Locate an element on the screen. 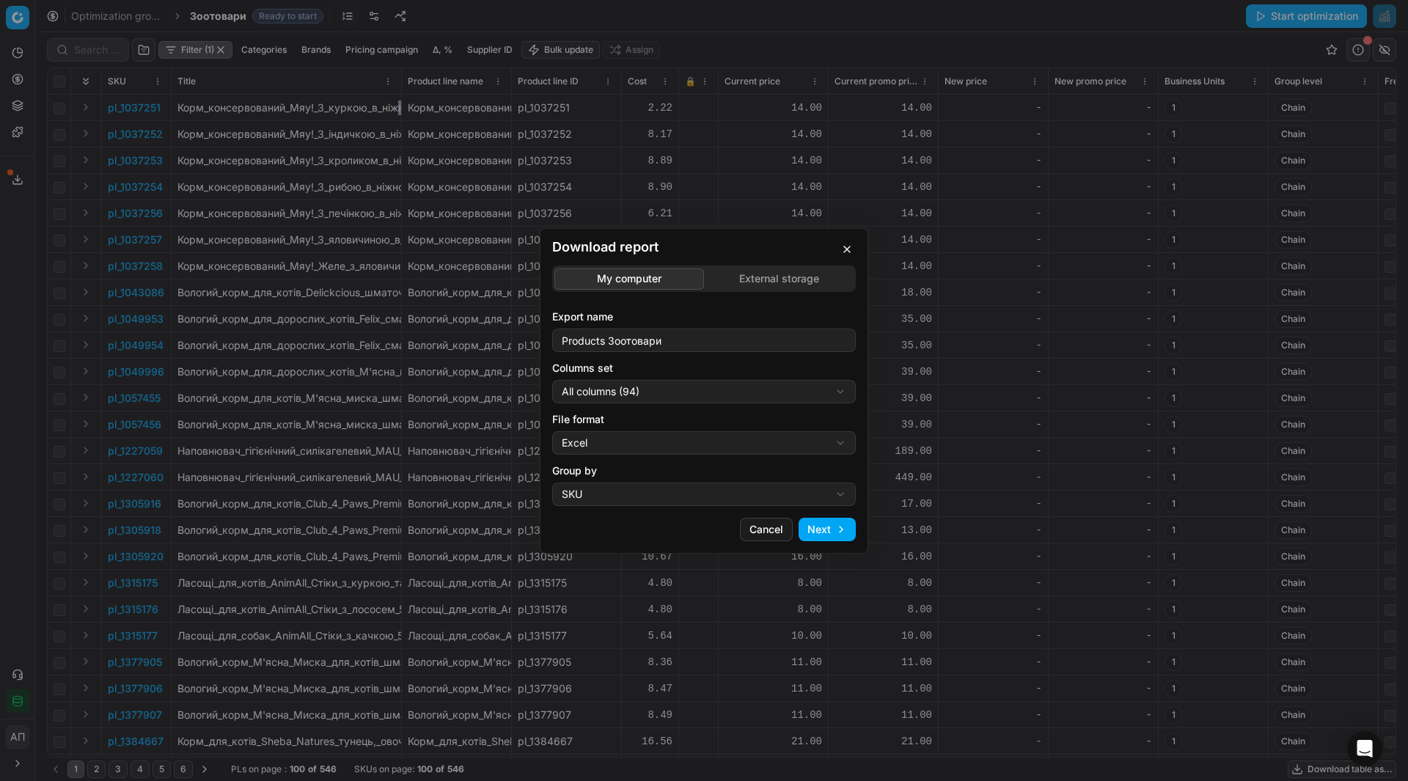 The width and height of the screenshot is (1408, 781). label: Group by is located at coordinates (704, 471).